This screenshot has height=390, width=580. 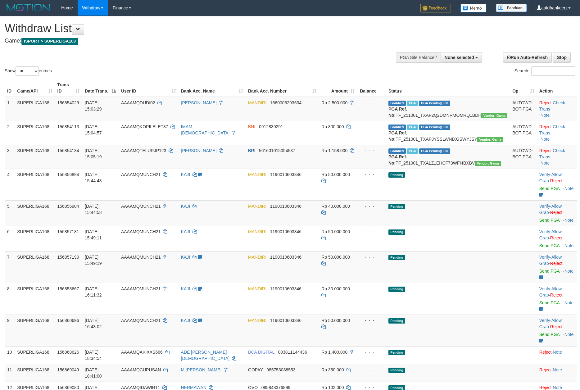 What do you see at coordinates (68, 370) in the screenshot?
I see `span: 156869049` at bounding box center [68, 370].